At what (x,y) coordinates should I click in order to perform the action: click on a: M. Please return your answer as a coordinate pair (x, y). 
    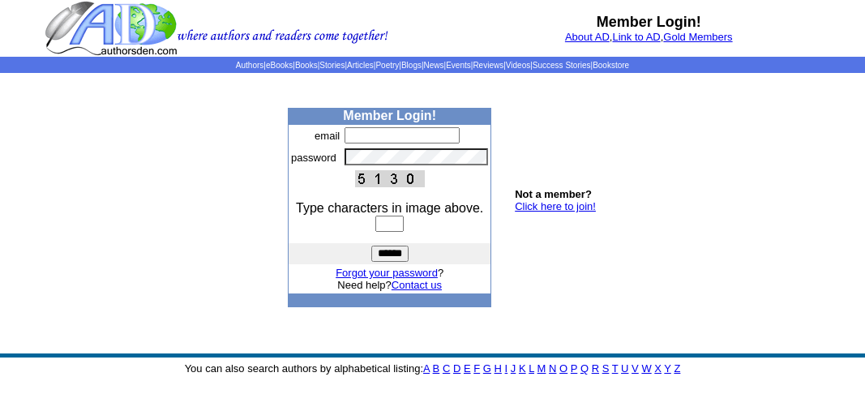
    Looking at the image, I should click on (541, 368).